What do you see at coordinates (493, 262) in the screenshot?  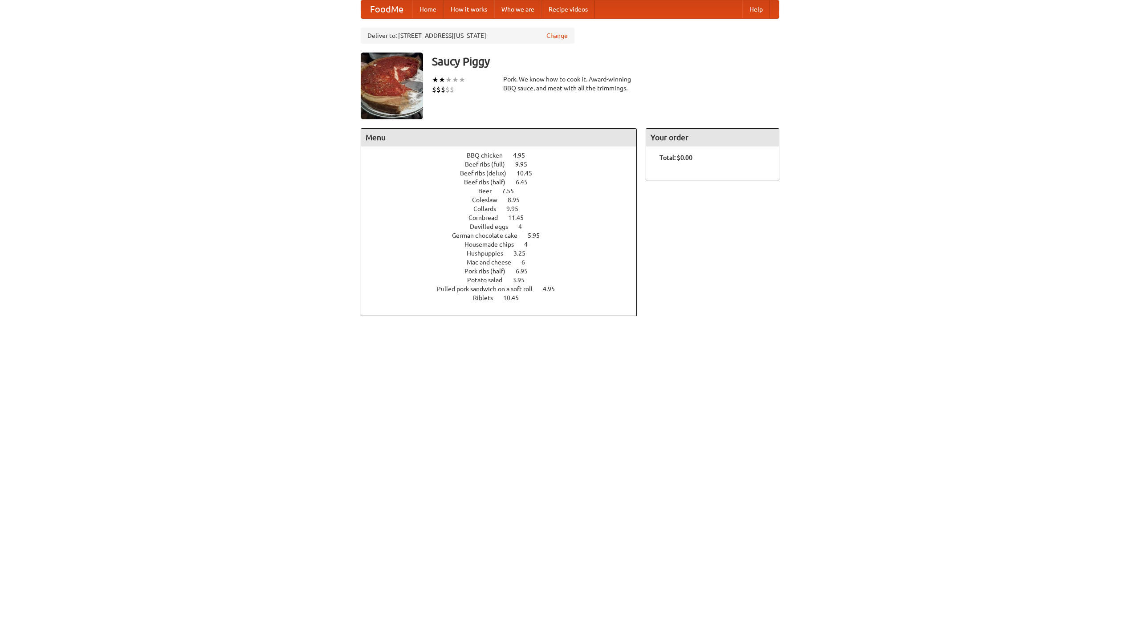 I see `span: Mac and cheese` at bounding box center [493, 262].